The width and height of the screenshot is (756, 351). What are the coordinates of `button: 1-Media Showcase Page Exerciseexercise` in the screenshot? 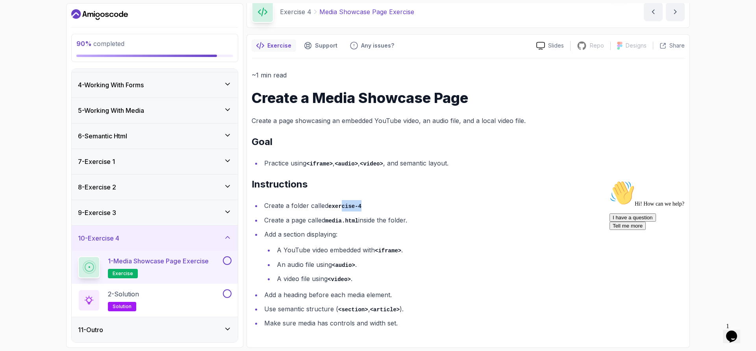 It's located at (155, 268).